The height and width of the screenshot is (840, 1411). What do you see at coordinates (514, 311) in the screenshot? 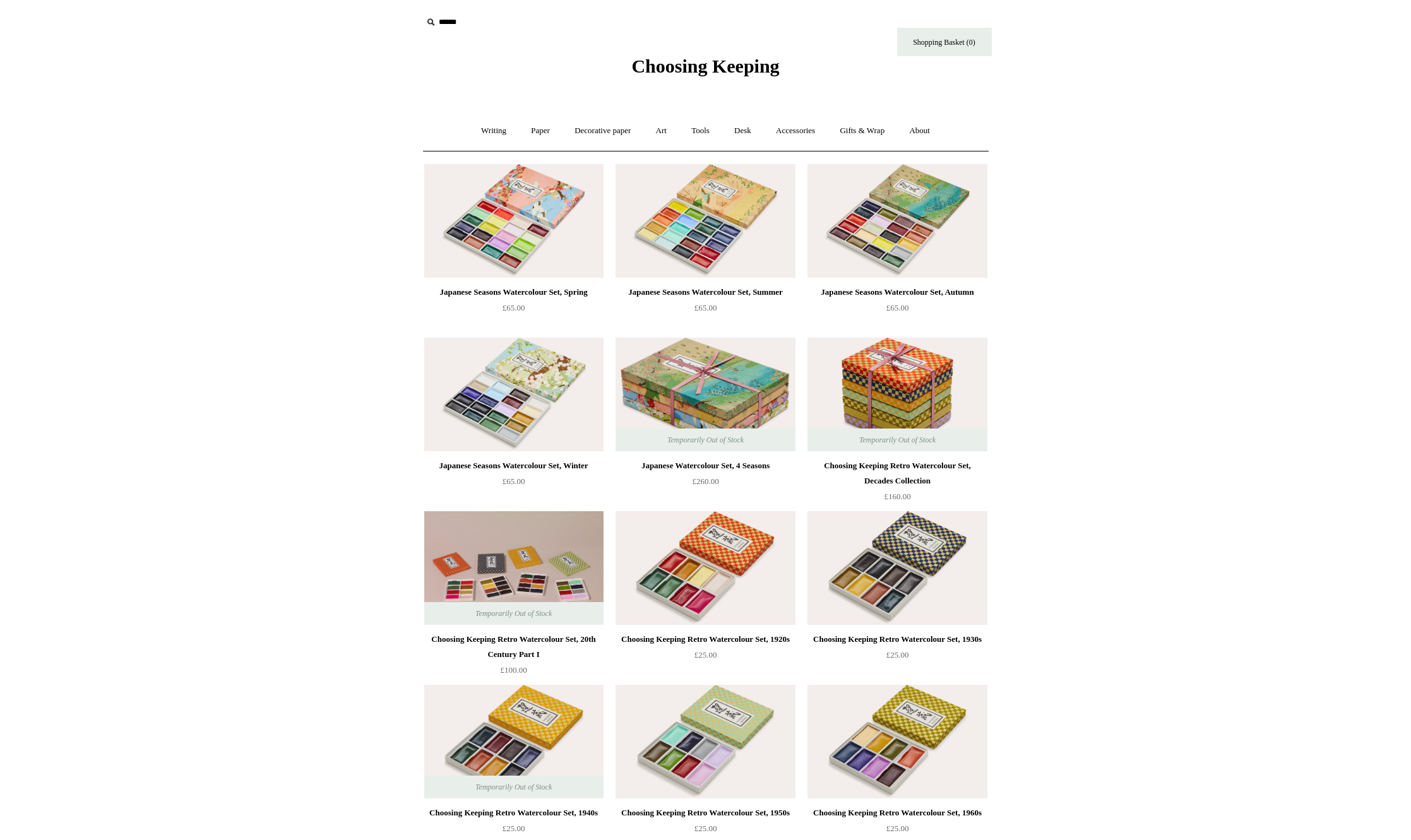
I see `a: Japanese Seasons Watercolour Set, Spring £65.00` at bounding box center [514, 311].